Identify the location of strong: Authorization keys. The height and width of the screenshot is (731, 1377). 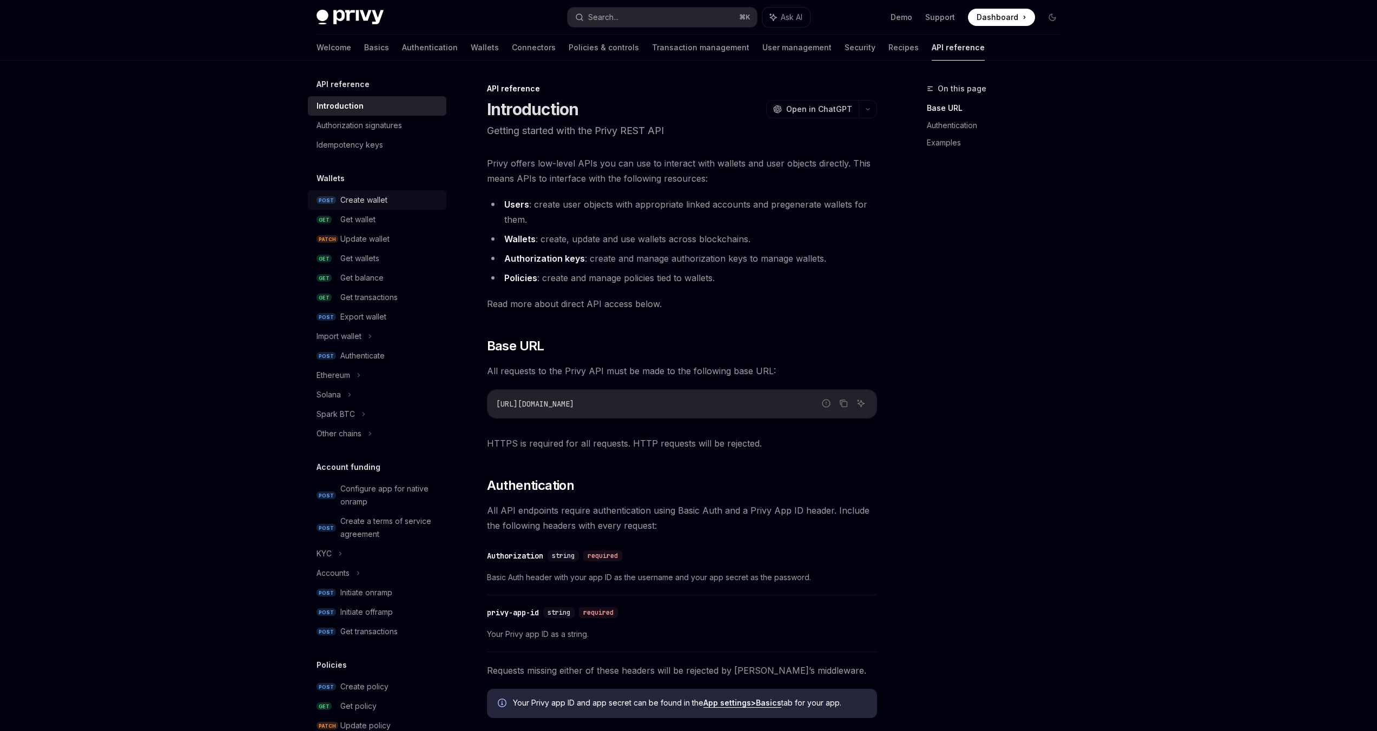
(544, 259).